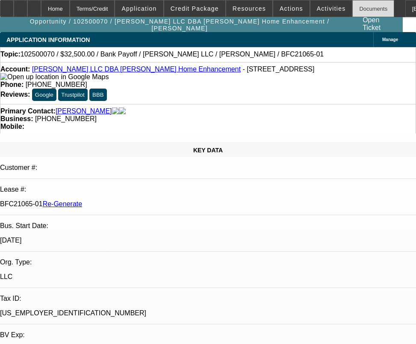 The image size is (416, 344). I want to click on span: Actions, so click(291, 9).